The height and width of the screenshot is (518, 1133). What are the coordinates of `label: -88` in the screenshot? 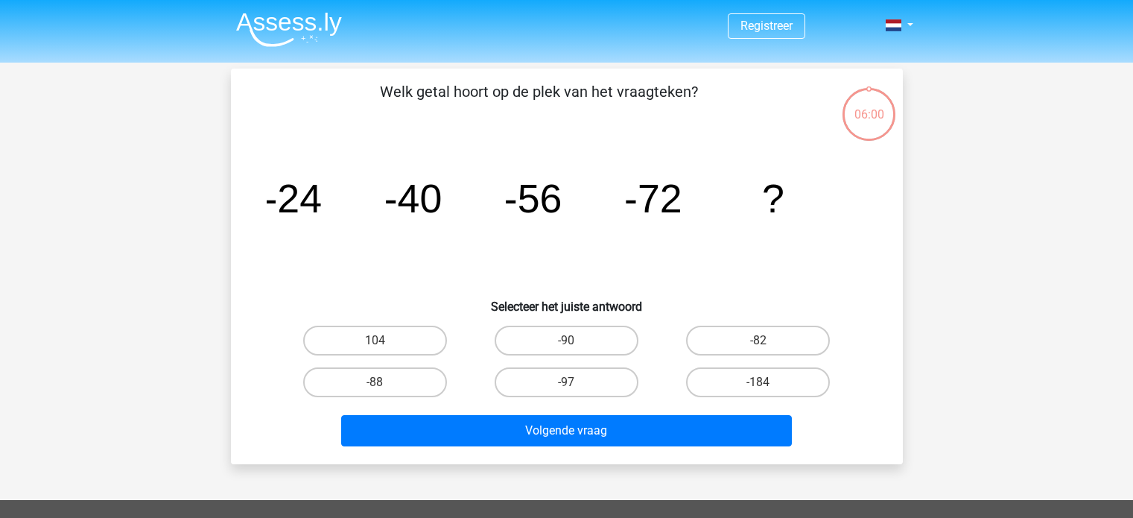 It's located at (375, 382).